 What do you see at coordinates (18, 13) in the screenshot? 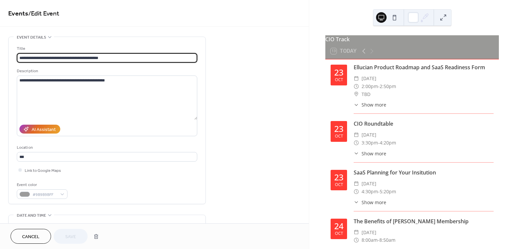
I see `a: Events` at bounding box center [18, 13].